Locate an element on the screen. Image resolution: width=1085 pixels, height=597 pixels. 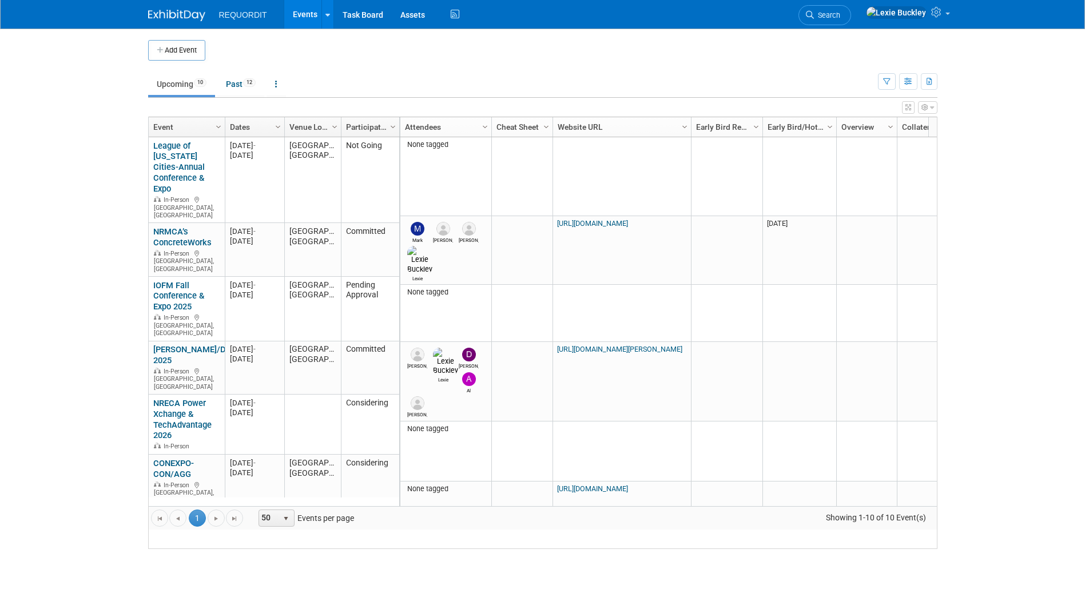
a: Event is located at coordinates (185, 127).